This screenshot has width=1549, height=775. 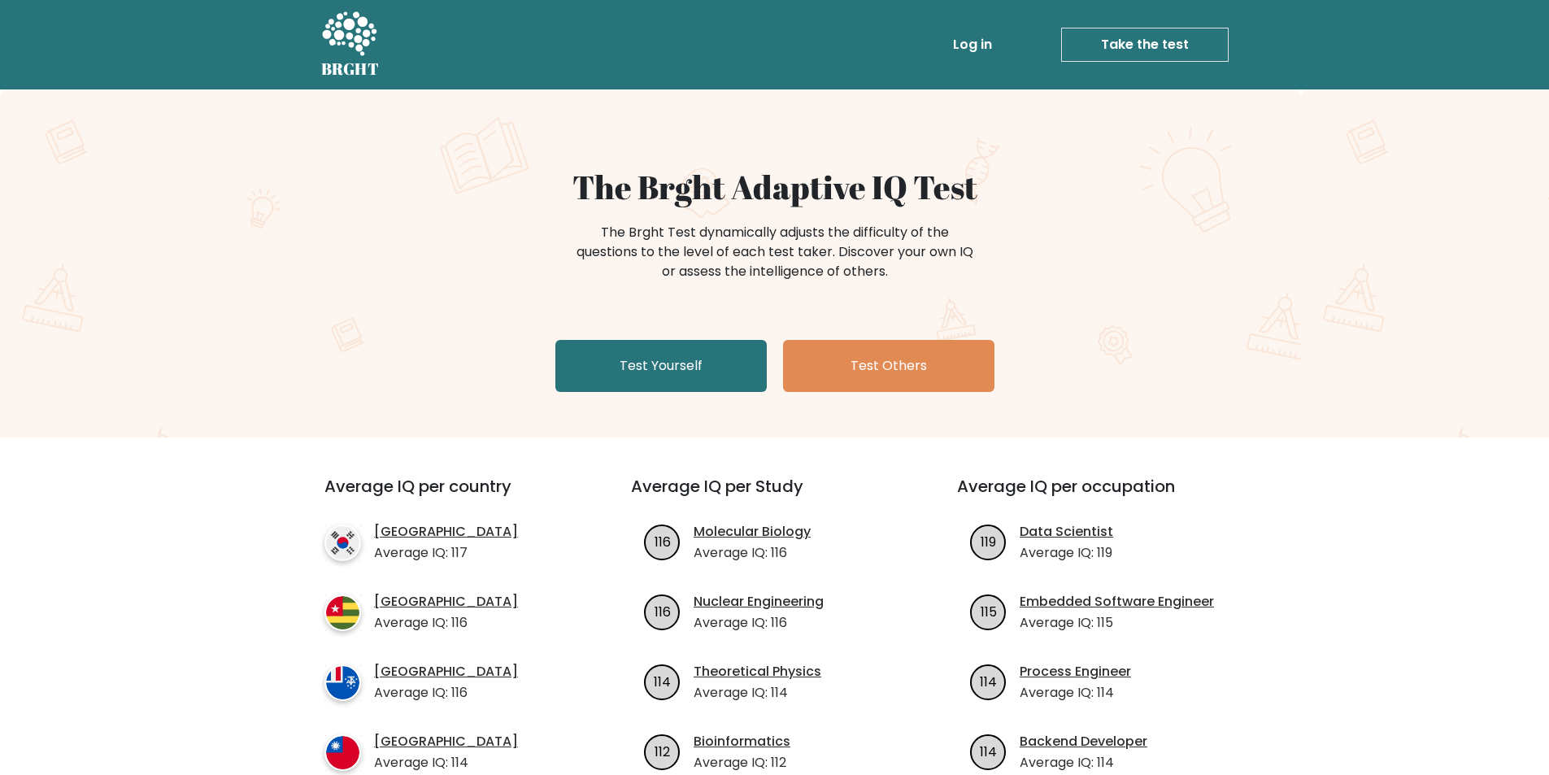 I want to click on h3: Average IQ per country, so click(x=448, y=496).